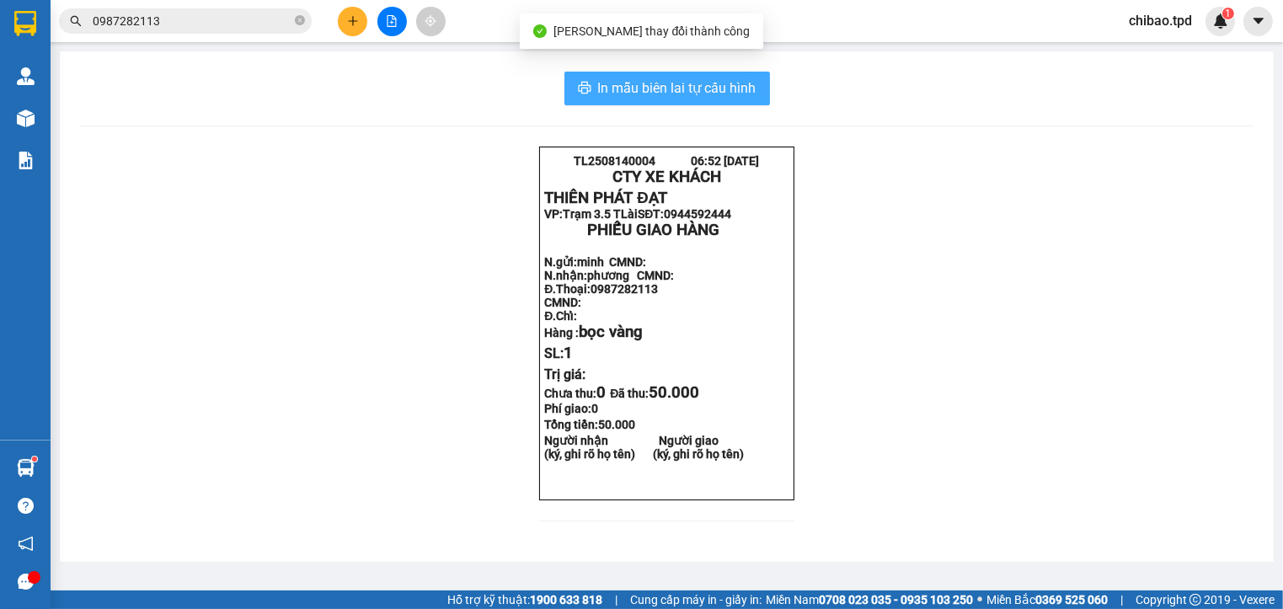 This screenshot has width=1283, height=609. Describe the element at coordinates (392, 21) in the screenshot. I see `span: file-add` at that location.